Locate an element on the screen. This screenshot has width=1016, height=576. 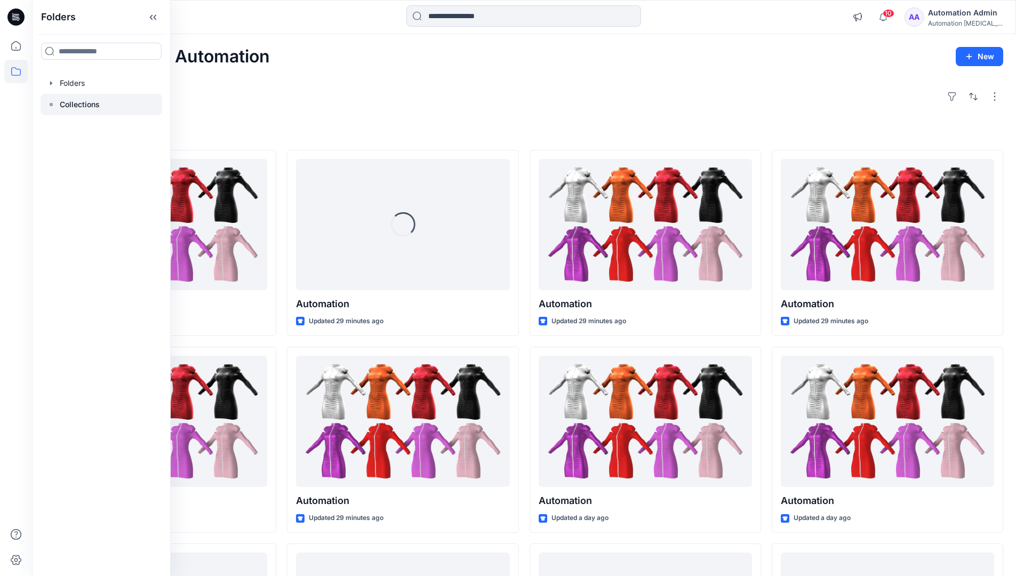
p: Collections is located at coordinates (79, 105).